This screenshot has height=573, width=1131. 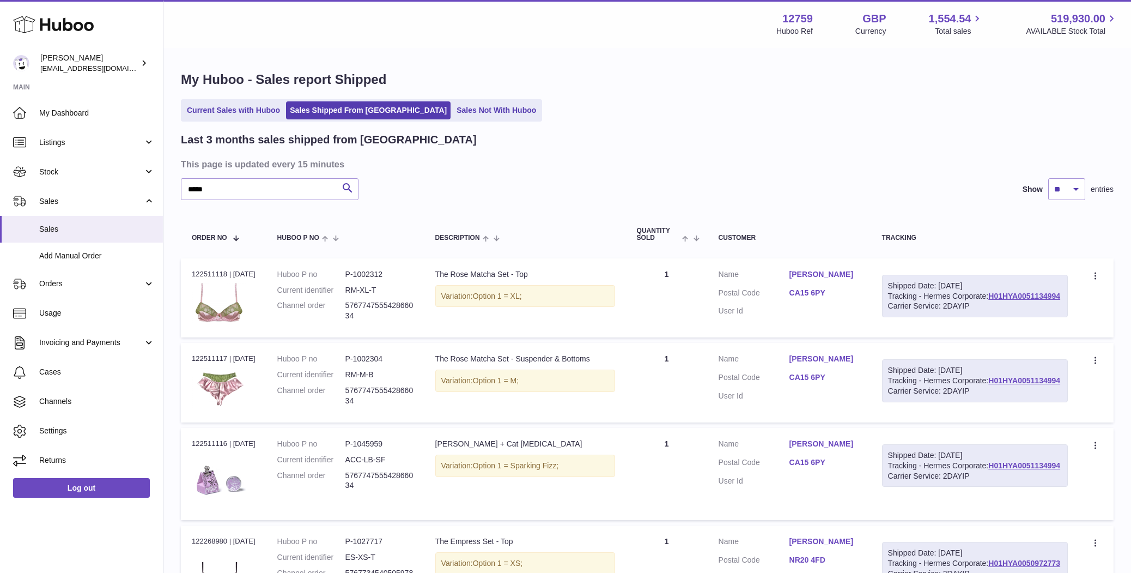 What do you see at coordinates (959, 31) in the screenshot?
I see `span: Total sales` at bounding box center [959, 31].